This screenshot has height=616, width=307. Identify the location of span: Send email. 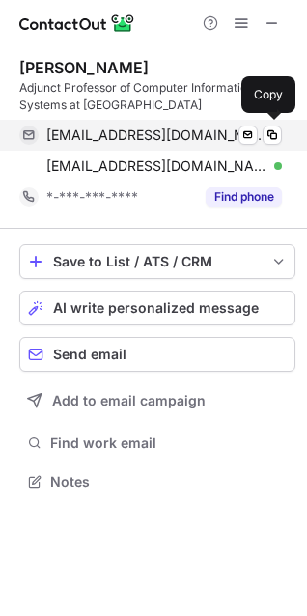
(90, 355).